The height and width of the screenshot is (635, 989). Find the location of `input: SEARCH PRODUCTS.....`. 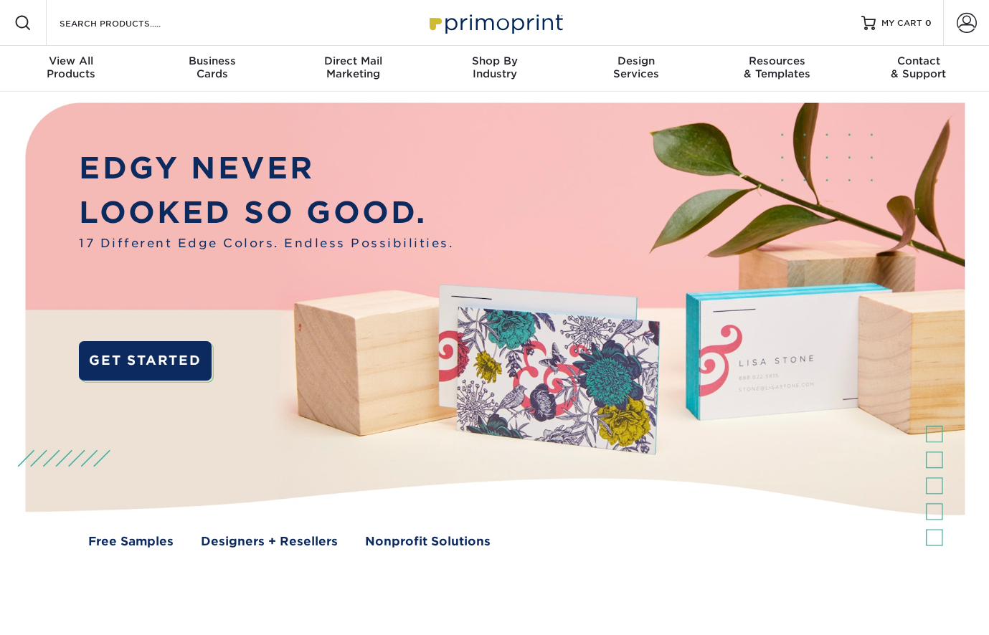

input: SEARCH PRODUCTS..... is located at coordinates (128, 23).